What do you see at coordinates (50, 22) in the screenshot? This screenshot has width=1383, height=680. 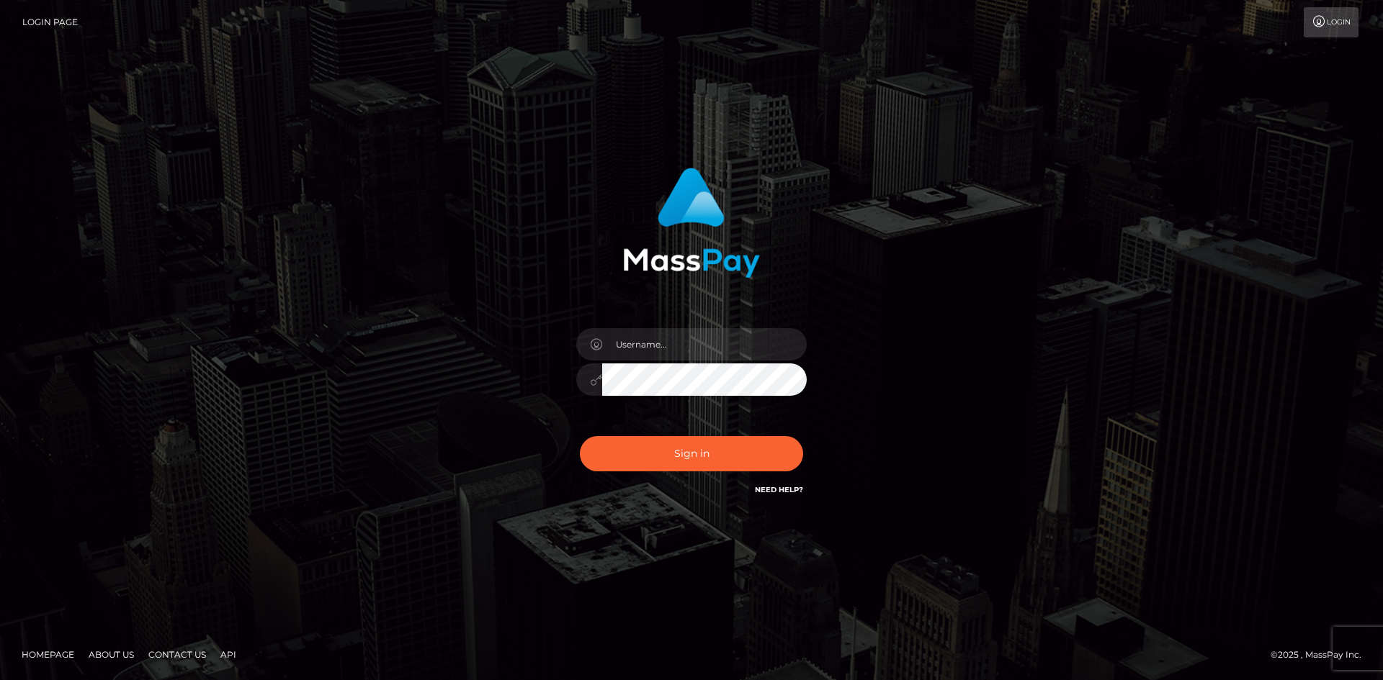 I see `a: Login Page` at bounding box center [50, 22].